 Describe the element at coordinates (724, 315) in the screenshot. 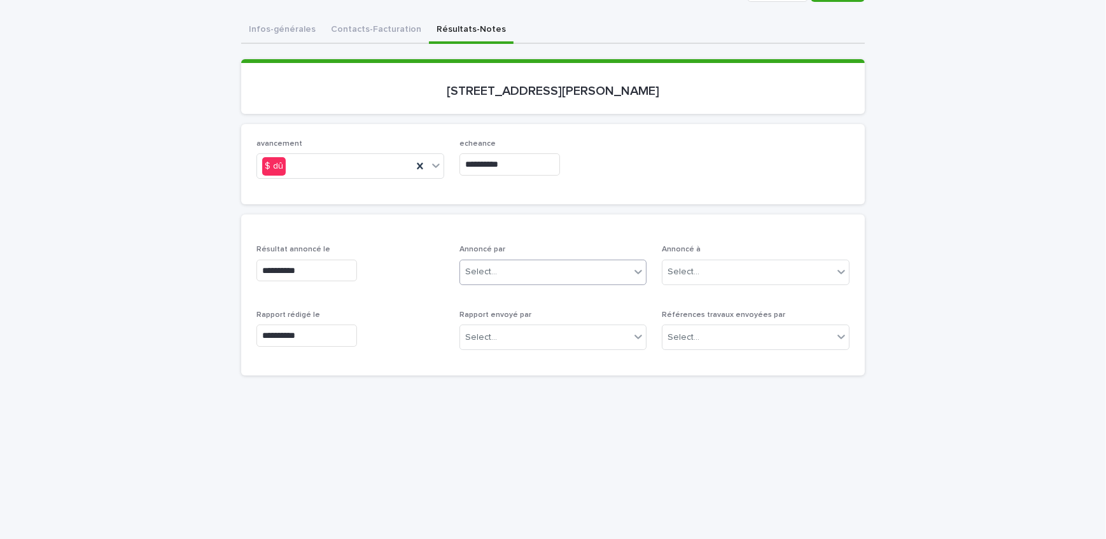

I see `span: Références travaux envoyées par` at that location.